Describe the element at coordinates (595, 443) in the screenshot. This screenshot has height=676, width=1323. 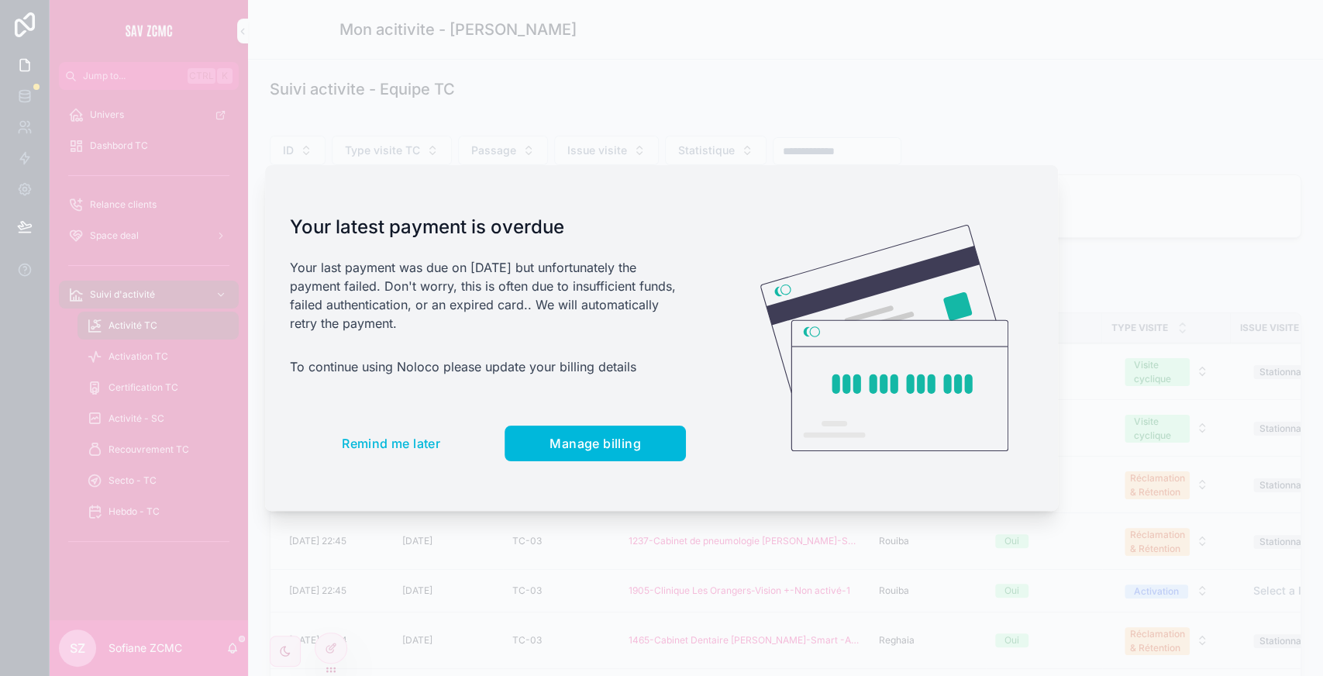
I see `a: Manage billing` at that location.